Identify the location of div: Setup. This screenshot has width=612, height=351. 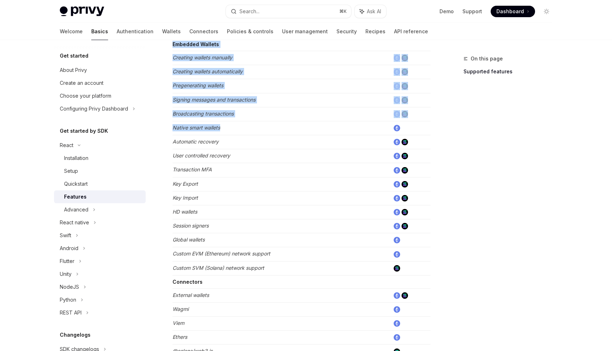
(71, 171).